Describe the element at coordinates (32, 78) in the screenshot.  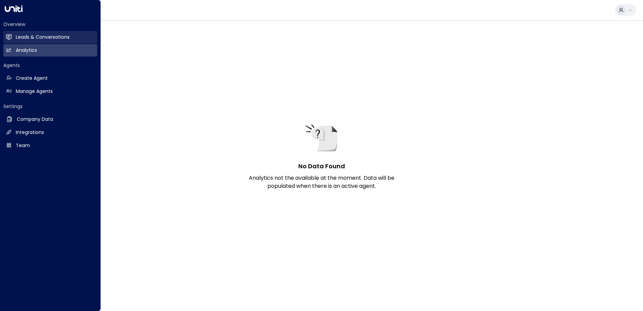
I see `h2: Create Agent` at that location.